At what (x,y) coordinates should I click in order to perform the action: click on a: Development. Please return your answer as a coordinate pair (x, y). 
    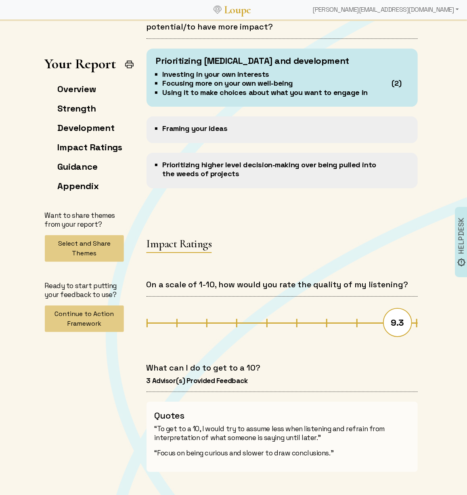
    Looking at the image, I should click on (86, 128).